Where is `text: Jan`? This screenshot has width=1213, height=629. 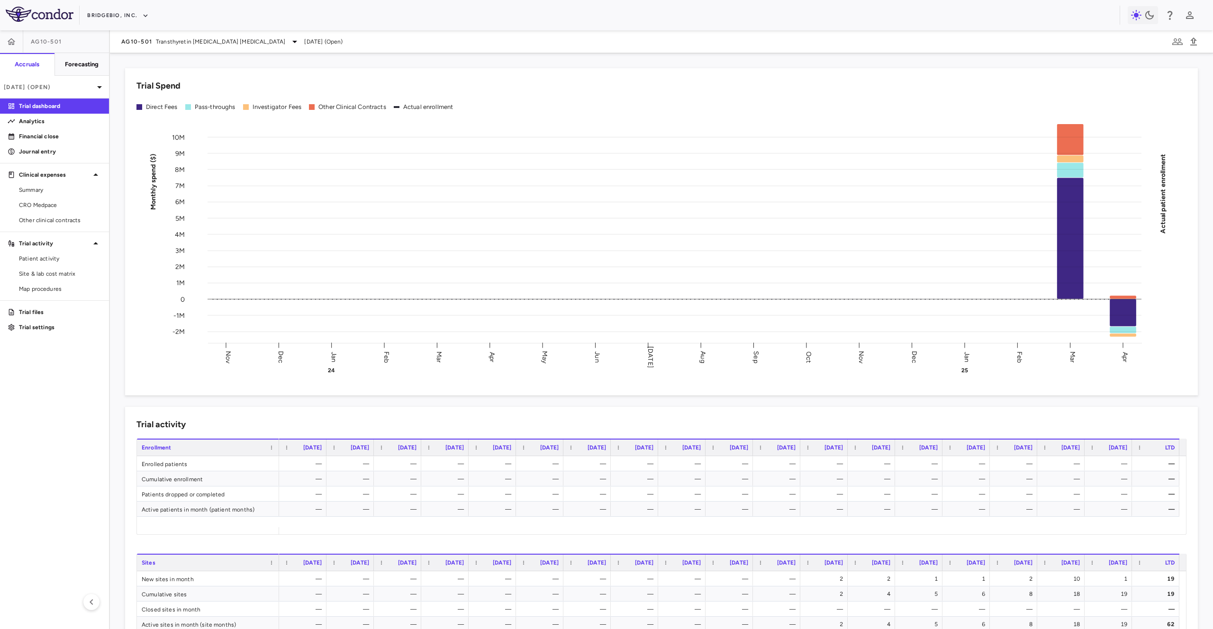 text: Jan is located at coordinates (967, 357).